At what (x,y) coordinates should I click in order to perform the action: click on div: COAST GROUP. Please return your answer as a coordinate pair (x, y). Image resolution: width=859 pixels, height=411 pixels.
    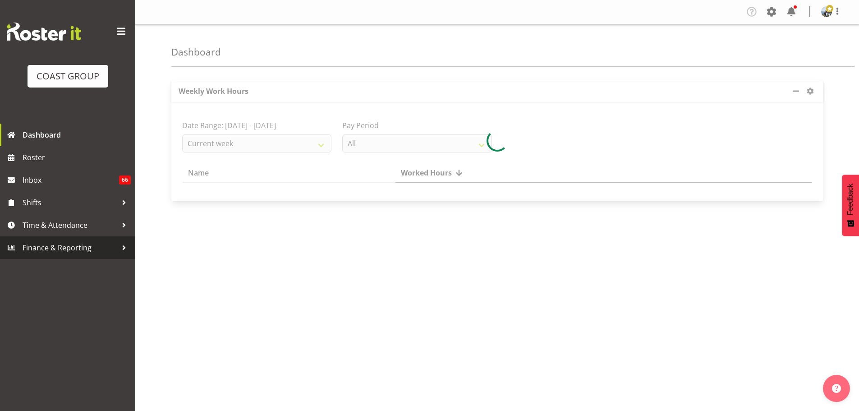
    Looking at the image, I should click on (68, 76).